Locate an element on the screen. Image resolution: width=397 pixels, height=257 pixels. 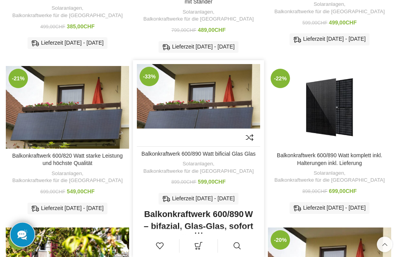
span: -22% is located at coordinates (280, 79).